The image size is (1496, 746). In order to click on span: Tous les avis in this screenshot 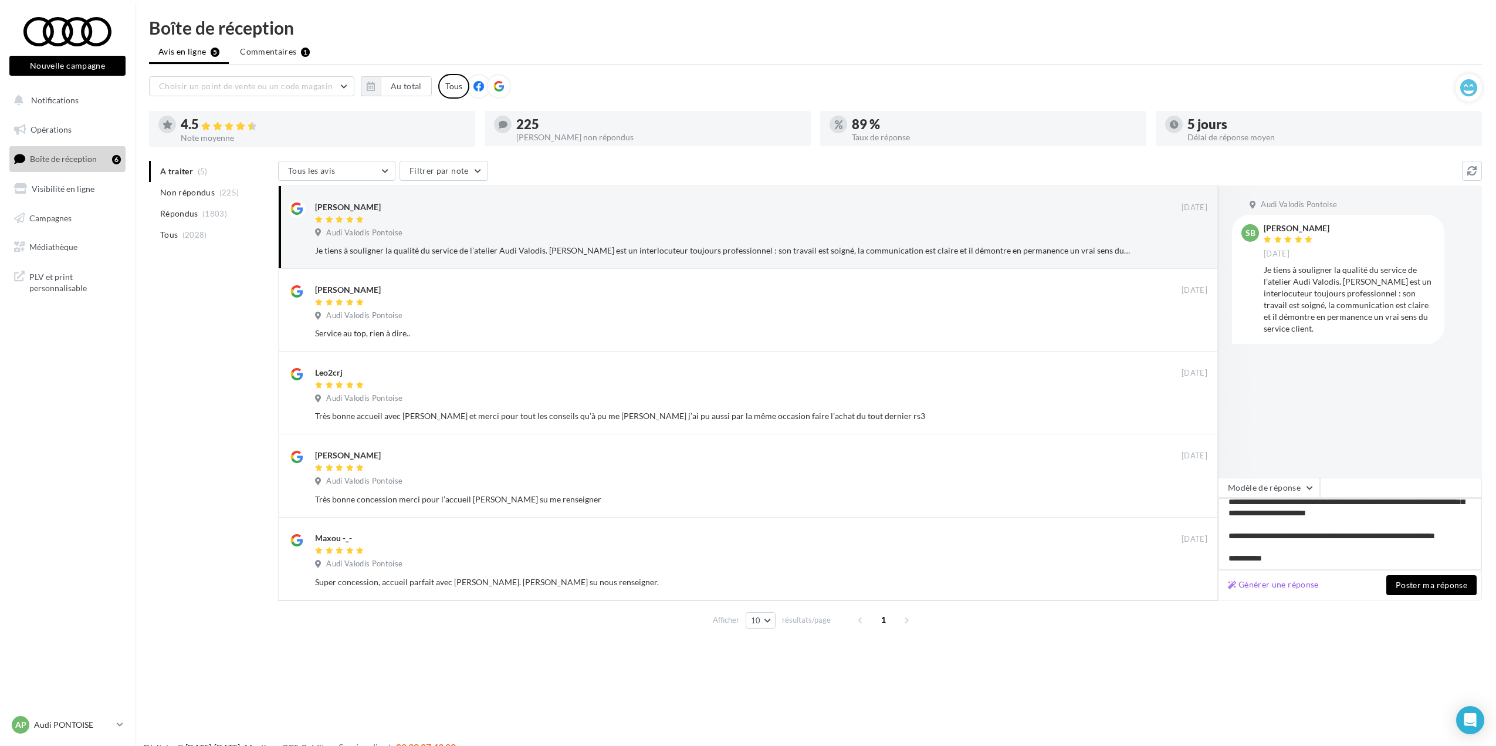, I will do `click(311, 170)`.